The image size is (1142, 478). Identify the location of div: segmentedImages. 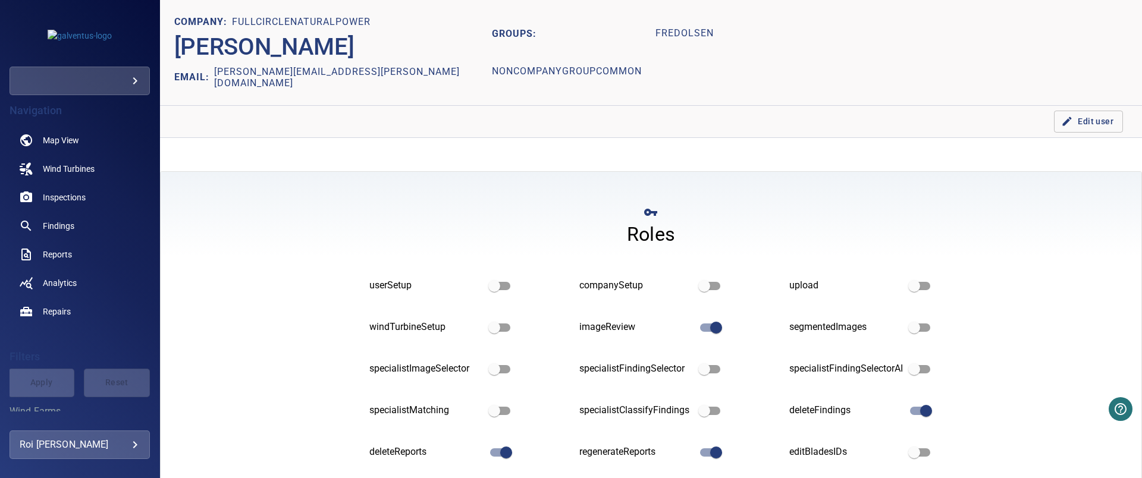
(846, 327).